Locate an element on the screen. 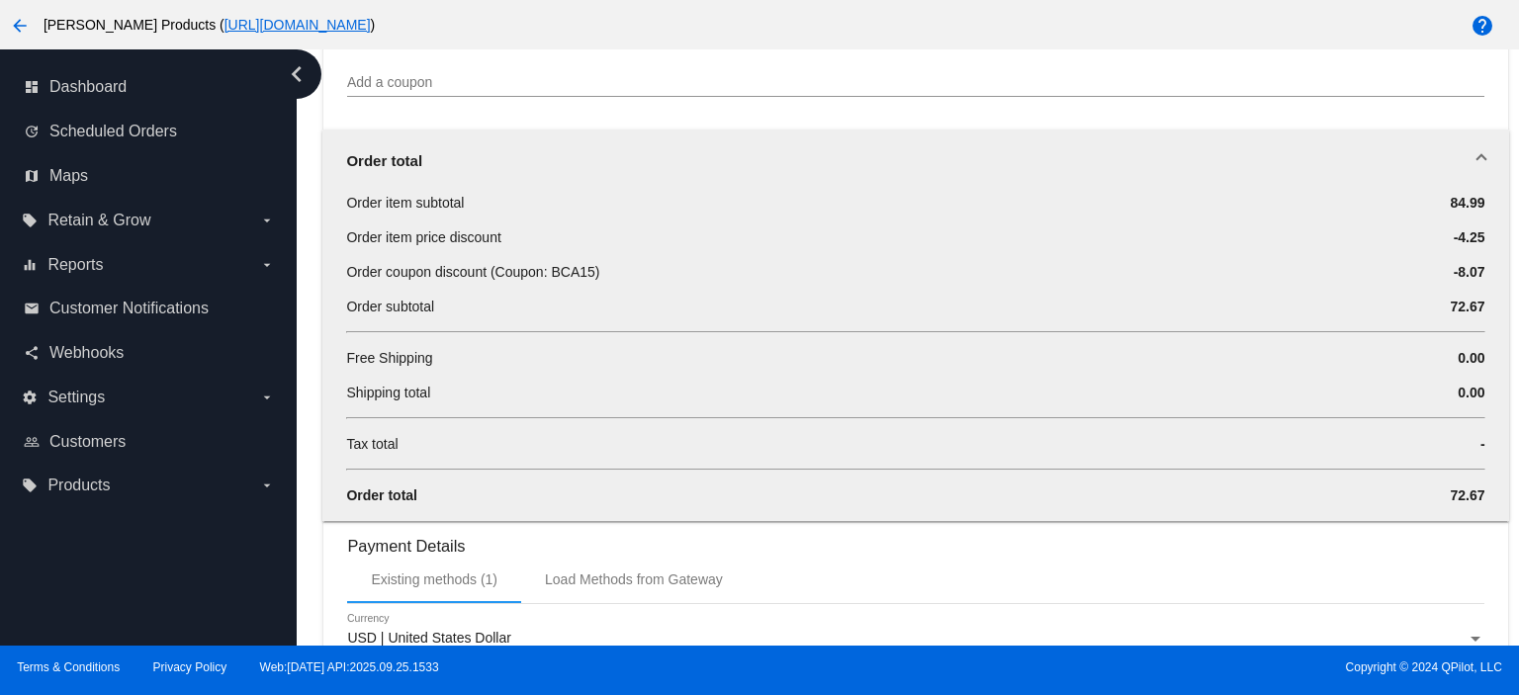 The image size is (1519, 695). span: Tax total is located at coordinates (372, 444).